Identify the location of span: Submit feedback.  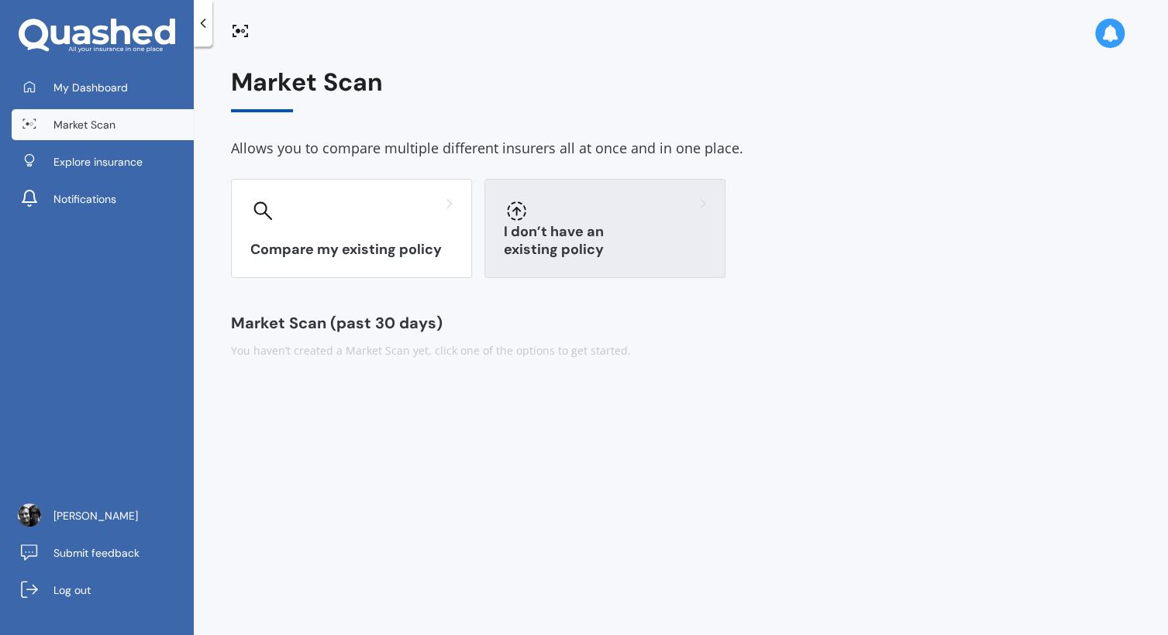
(96, 553).